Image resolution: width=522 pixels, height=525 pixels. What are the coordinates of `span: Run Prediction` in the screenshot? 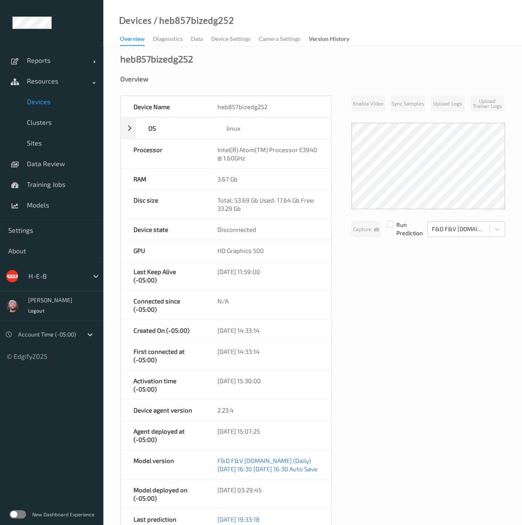 It's located at (404, 229).